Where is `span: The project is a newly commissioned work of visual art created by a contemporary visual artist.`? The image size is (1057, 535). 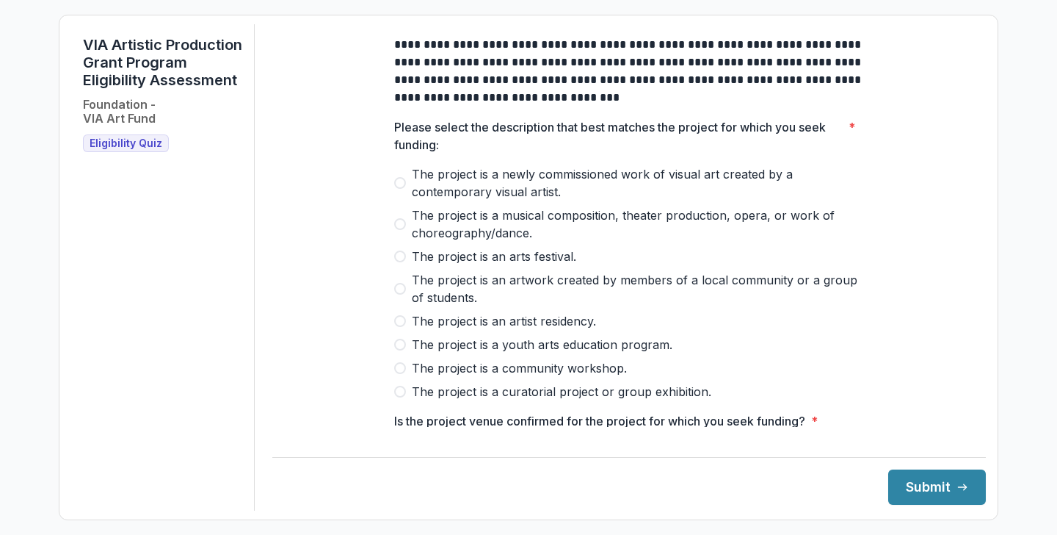
span: The project is a newly commissioned work of visual art created by a contemporary visual artist. is located at coordinates (638, 183).